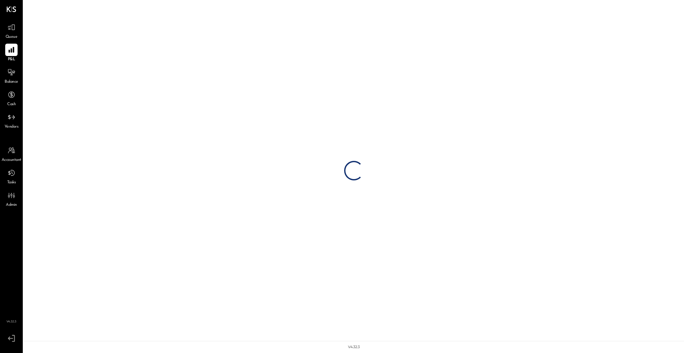 The image size is (684, 353). What do you see at coordinates (11, 98) in the screenshot?
I see `a: Cash` at bounding box center [11, 98].